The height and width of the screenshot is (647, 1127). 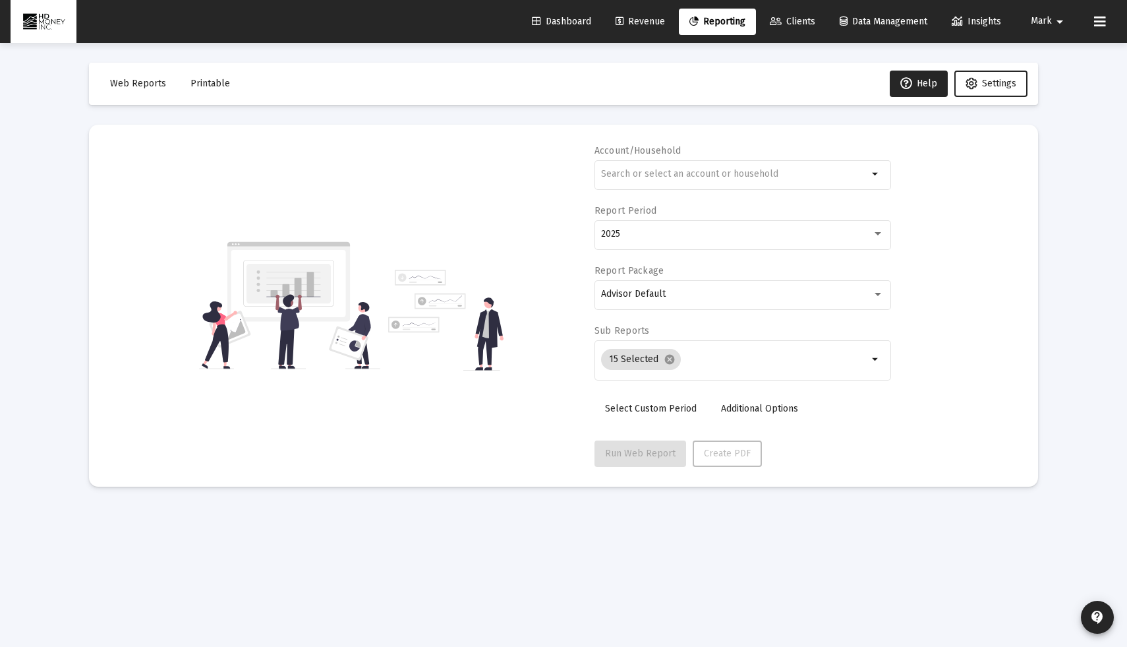 What do you see at coordinates (1050, 21) in the screenshot?
I see `button: Mark` at bounding box center [1050, 21].